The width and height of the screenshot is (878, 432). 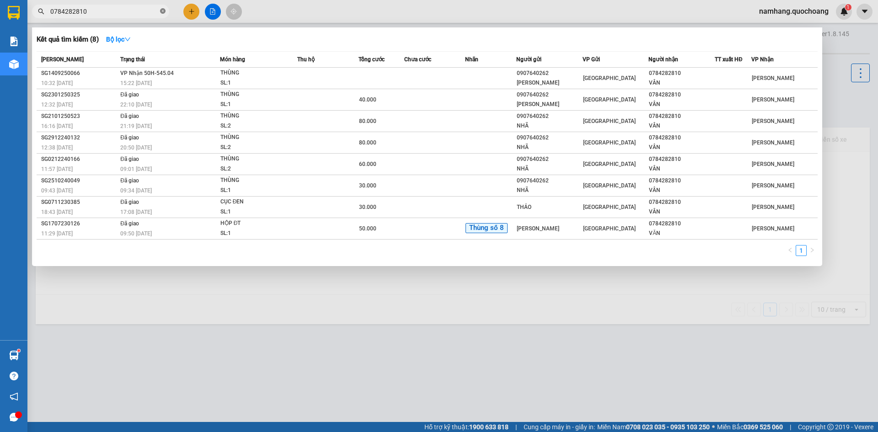 I want to click on div: HỘP ĐT, so click(x=255, y=224).